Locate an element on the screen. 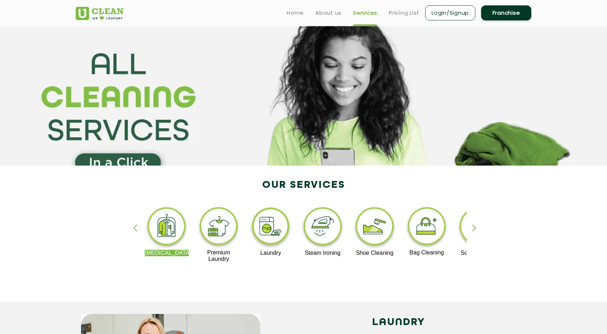  a: Services is located at coordinates (365, 13).